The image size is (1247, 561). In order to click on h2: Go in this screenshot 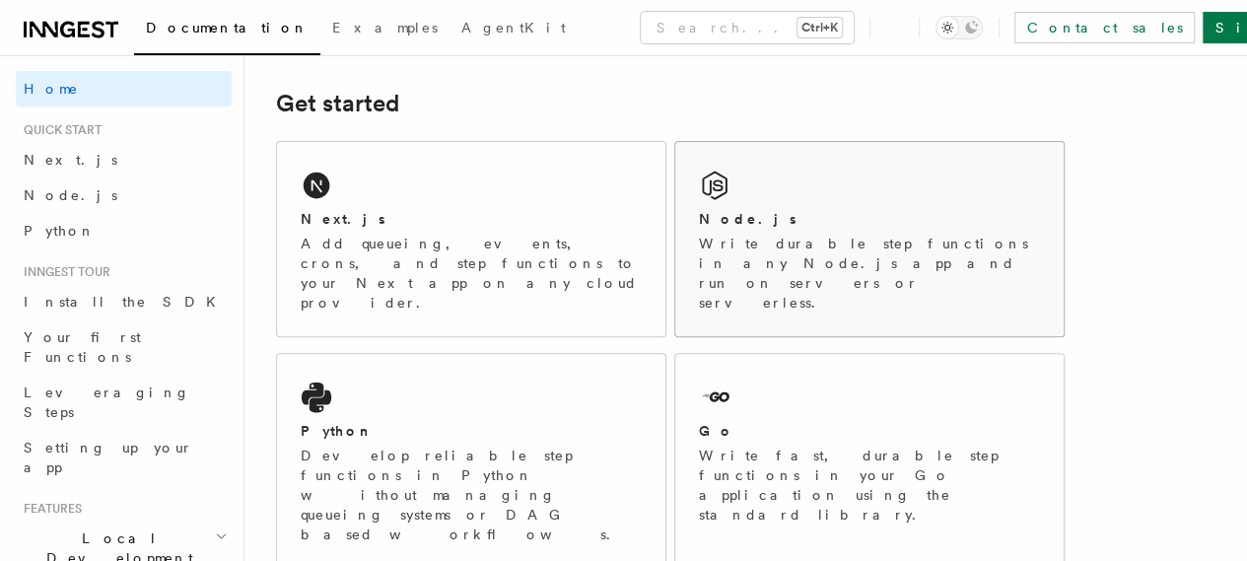, I will do `click(717, 431)`.